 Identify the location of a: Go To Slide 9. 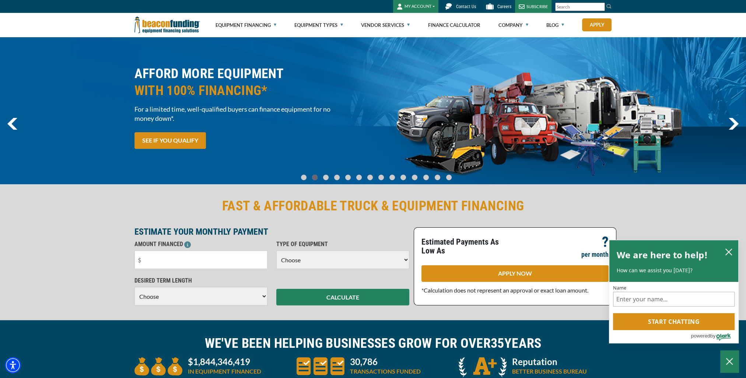
(403, 177).